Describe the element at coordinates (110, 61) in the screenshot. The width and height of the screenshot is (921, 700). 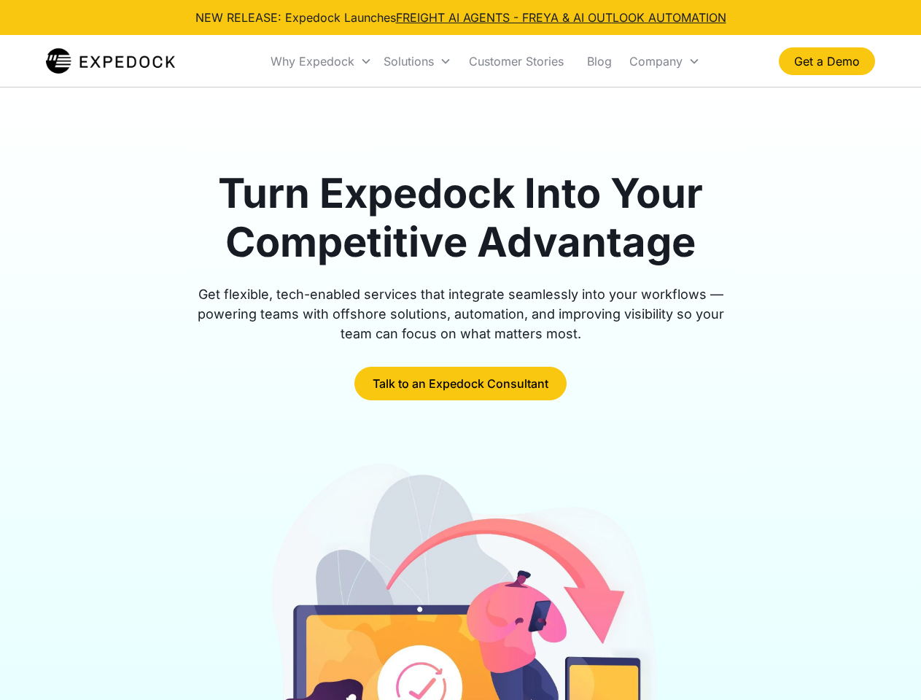
I see `a: home` at that location.